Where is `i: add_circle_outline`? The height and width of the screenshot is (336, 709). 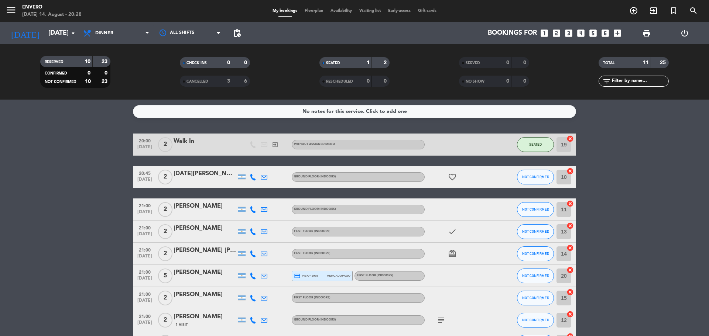
i: add_circle_outline is located at coordinates (634, 11).